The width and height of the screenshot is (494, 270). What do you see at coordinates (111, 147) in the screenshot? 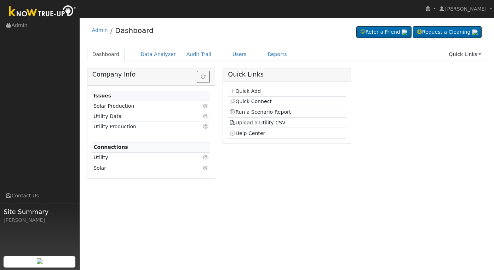
I see `strong: Connections` at bounding box center [111, 147].